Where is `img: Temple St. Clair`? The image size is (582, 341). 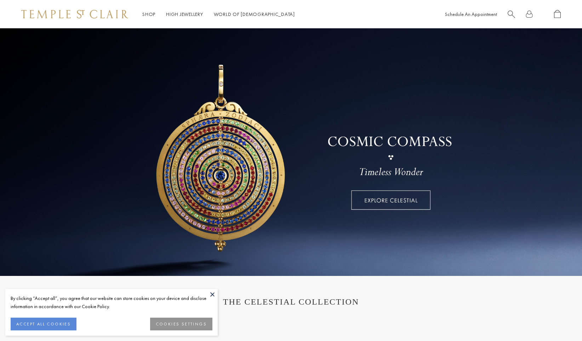 img: Temple St. Clair is located at coordinates (75, 14).